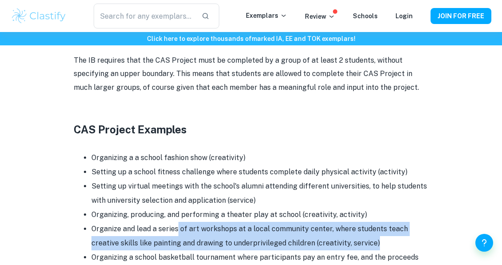 This screenshot has height=265, width=502. Describe the element at coordinates (461, 16) in the screenshot. I see `a: JOIN FOR FREE` at that location.